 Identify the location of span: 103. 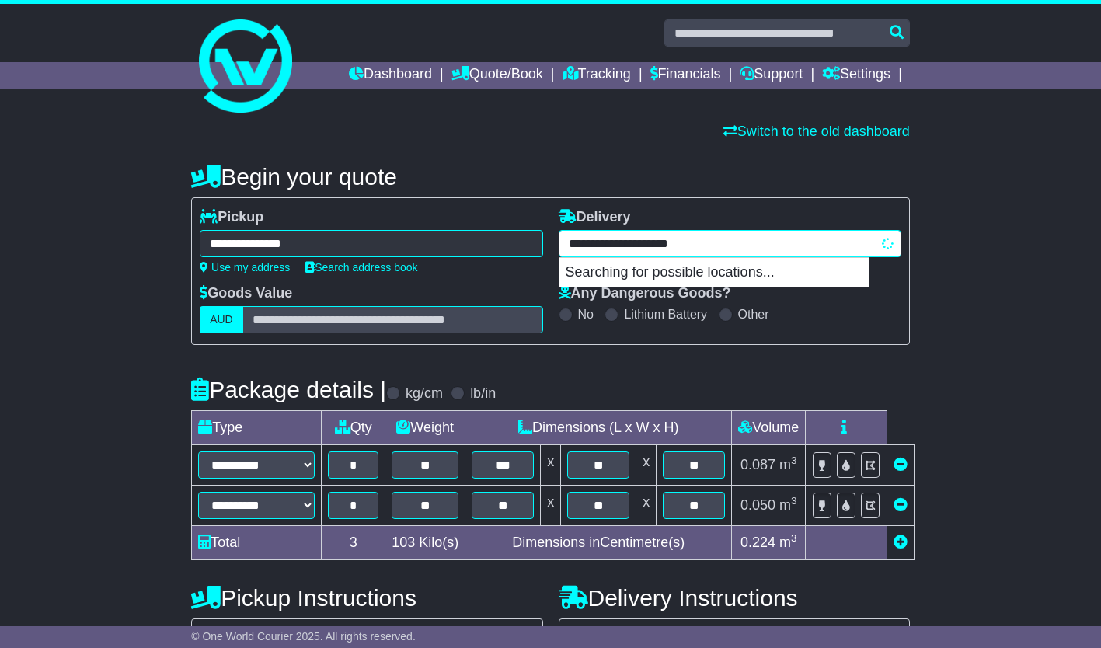
(403, 542).